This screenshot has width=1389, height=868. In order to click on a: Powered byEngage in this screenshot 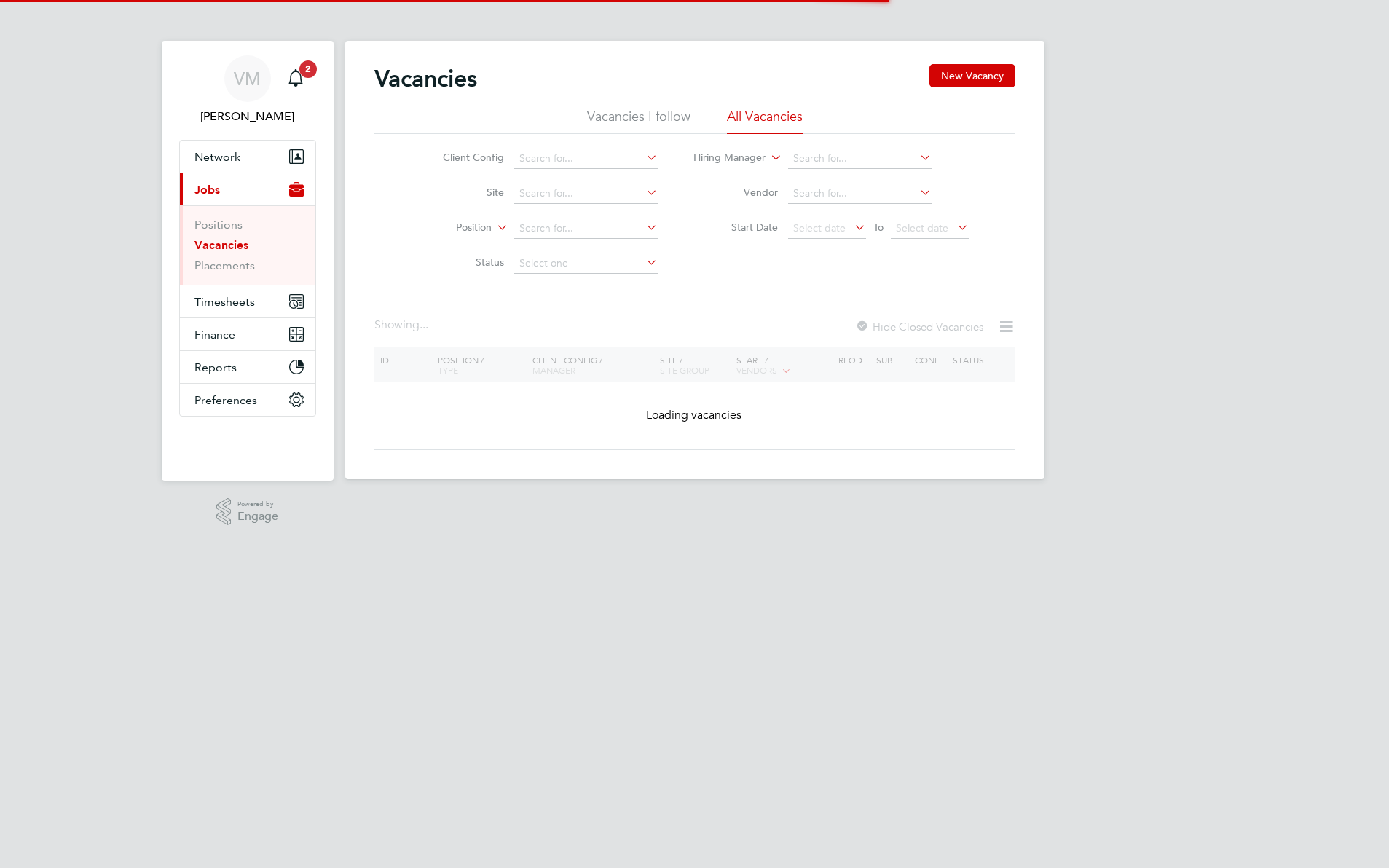, I will do `click(247, 512)`.